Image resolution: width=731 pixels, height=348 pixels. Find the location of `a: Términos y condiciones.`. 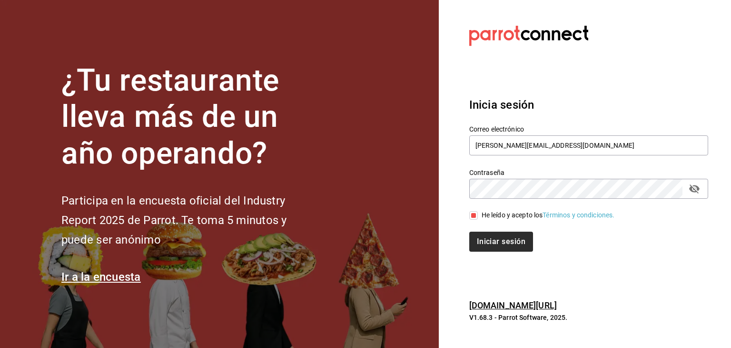

a: Términos y condiciones. is located at coordinates (578, 215).